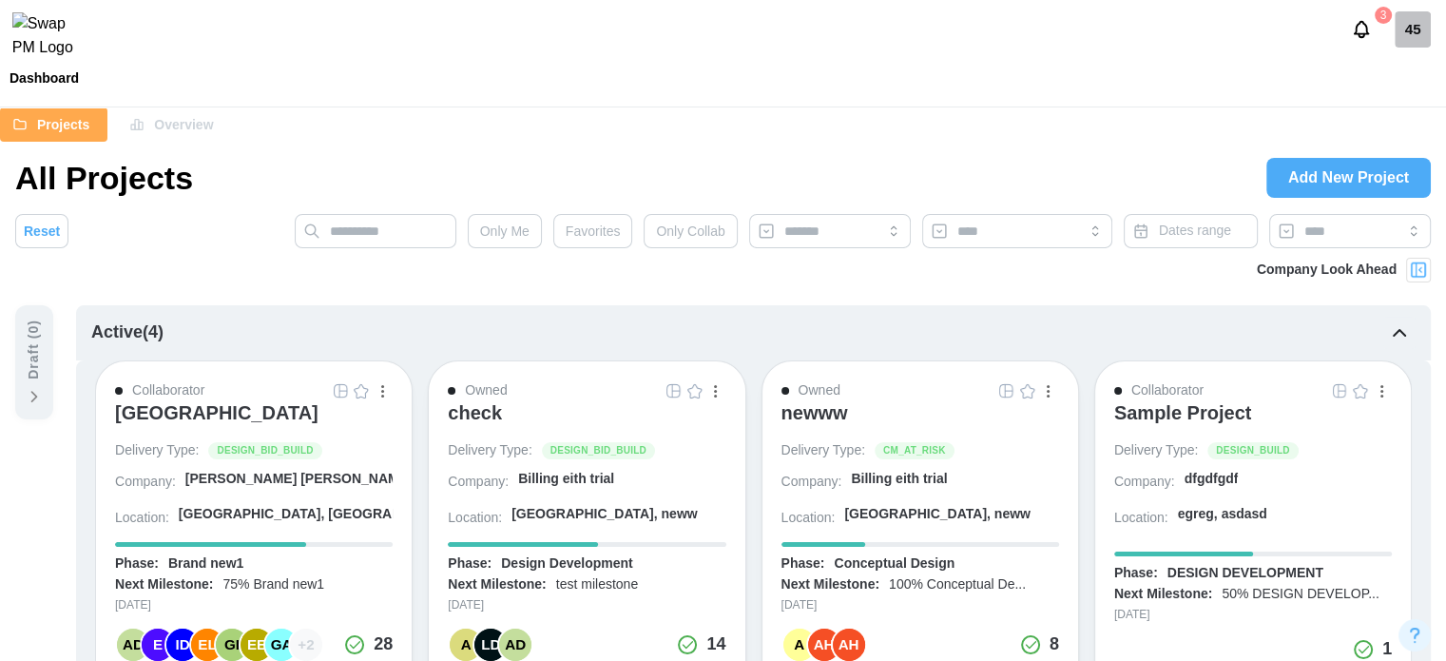  I want to click on div: 3, so click(1383, 15).